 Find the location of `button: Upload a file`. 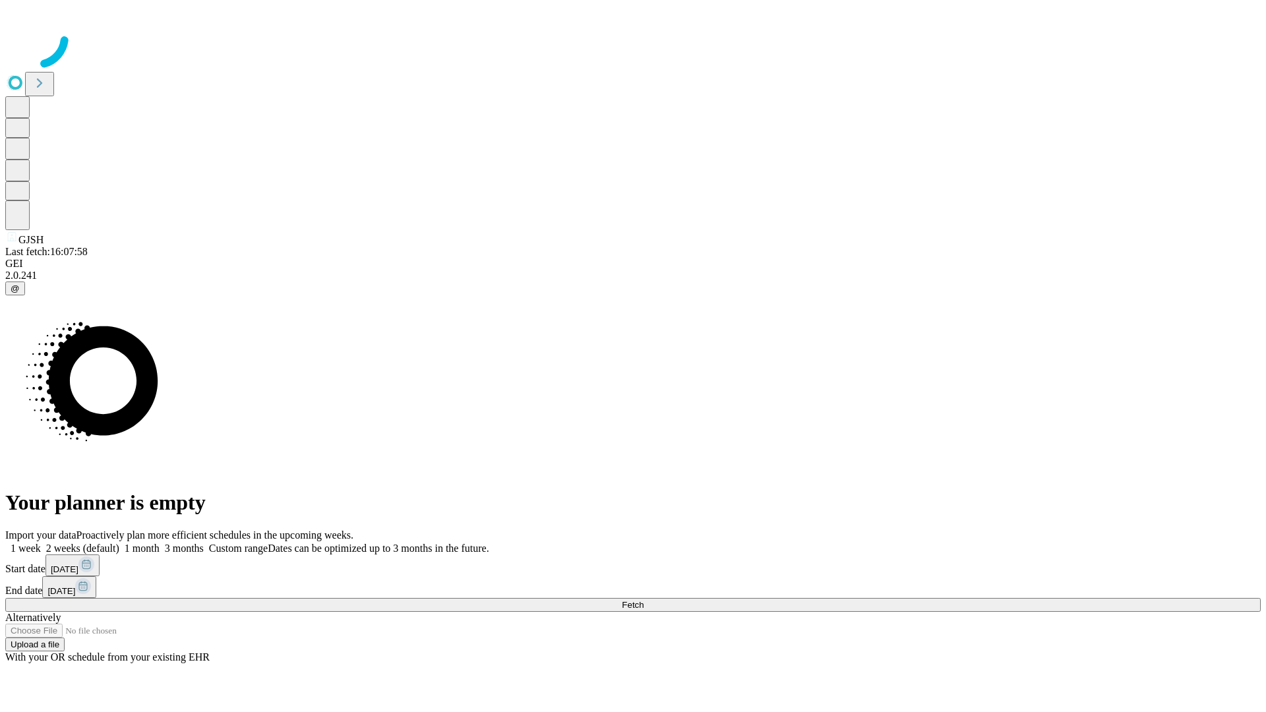

button: Upload a file is located at coordinates (35, 644).